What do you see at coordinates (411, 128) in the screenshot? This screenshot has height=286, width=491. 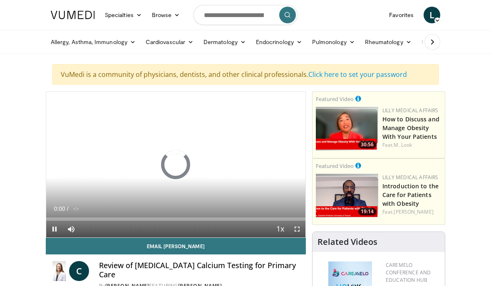 I see `a: How to Discuss and Manage Obesity With Your Patients` at bounding box center [411, 128].